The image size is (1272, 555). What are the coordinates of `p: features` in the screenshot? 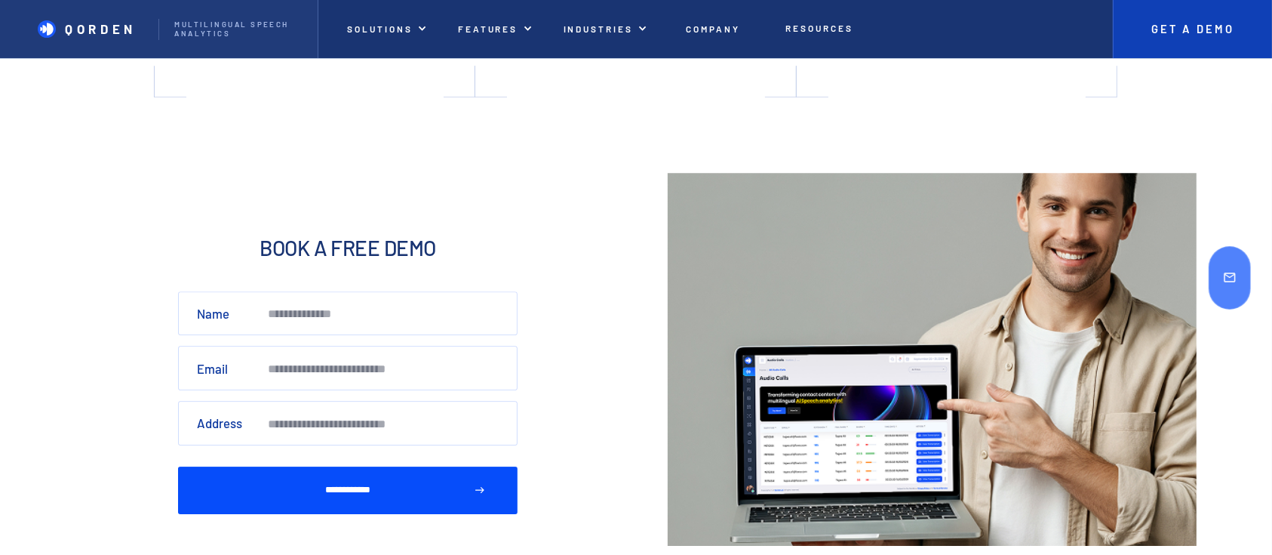 It's located at (488, 29).